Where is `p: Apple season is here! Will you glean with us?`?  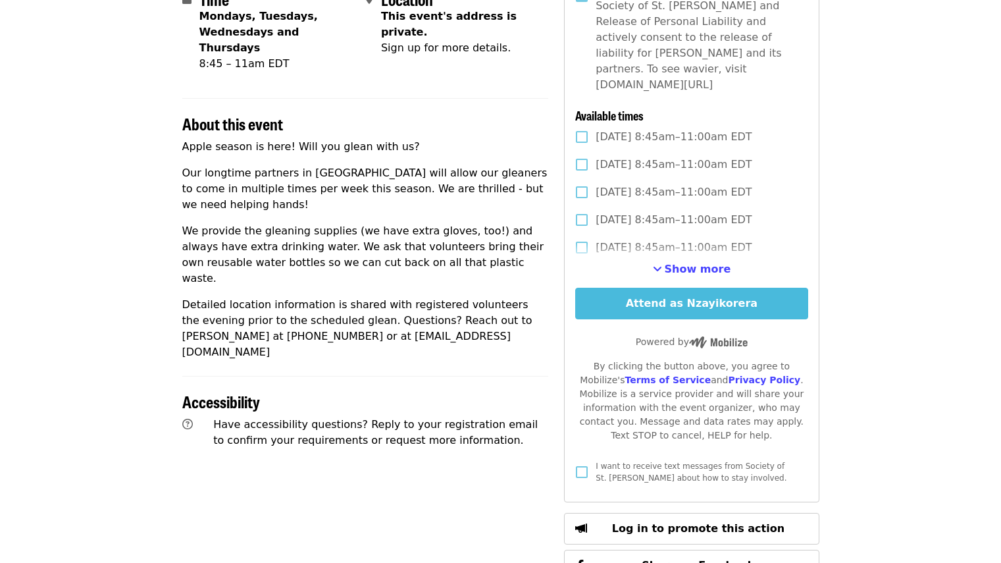 p: Apple season is here! Will you glean with us? is located at coordinates (365, 147).